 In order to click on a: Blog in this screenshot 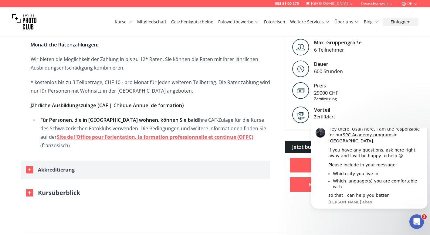, I will do `click(372, 22)`.